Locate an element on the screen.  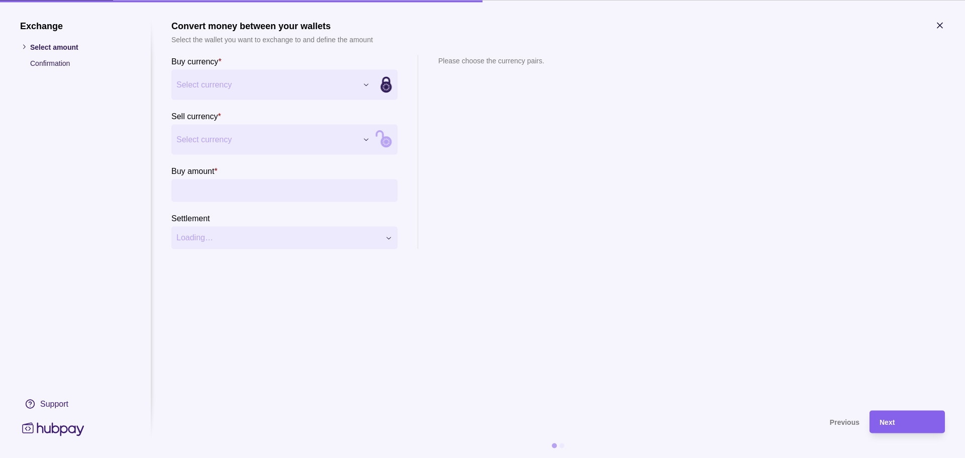
p: Sell currency is located at coordinates (194, 116).